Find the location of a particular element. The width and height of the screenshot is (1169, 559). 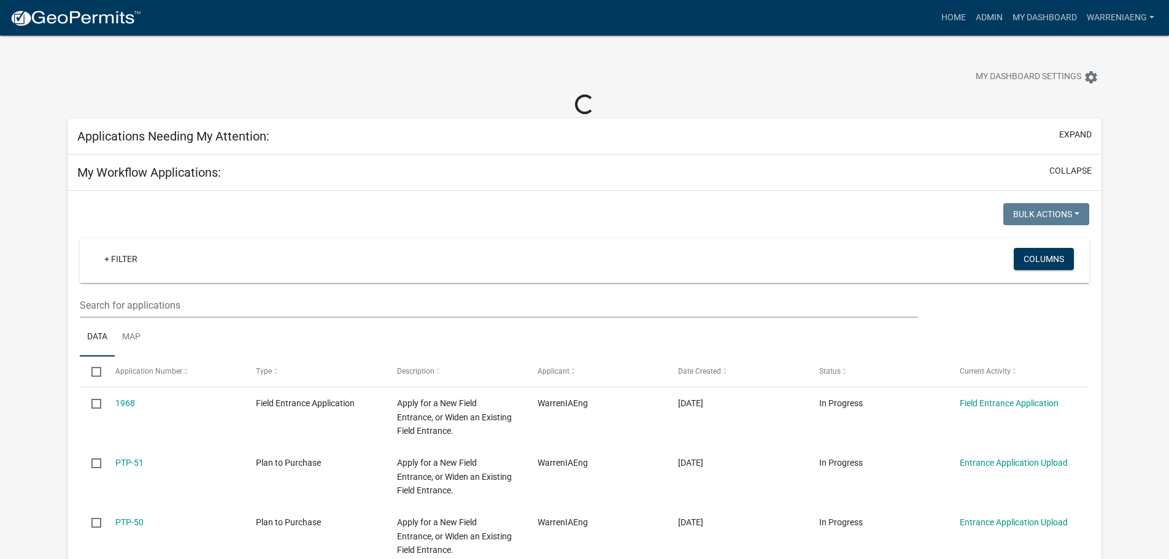

span: Status is located at coordinates (830, 371).